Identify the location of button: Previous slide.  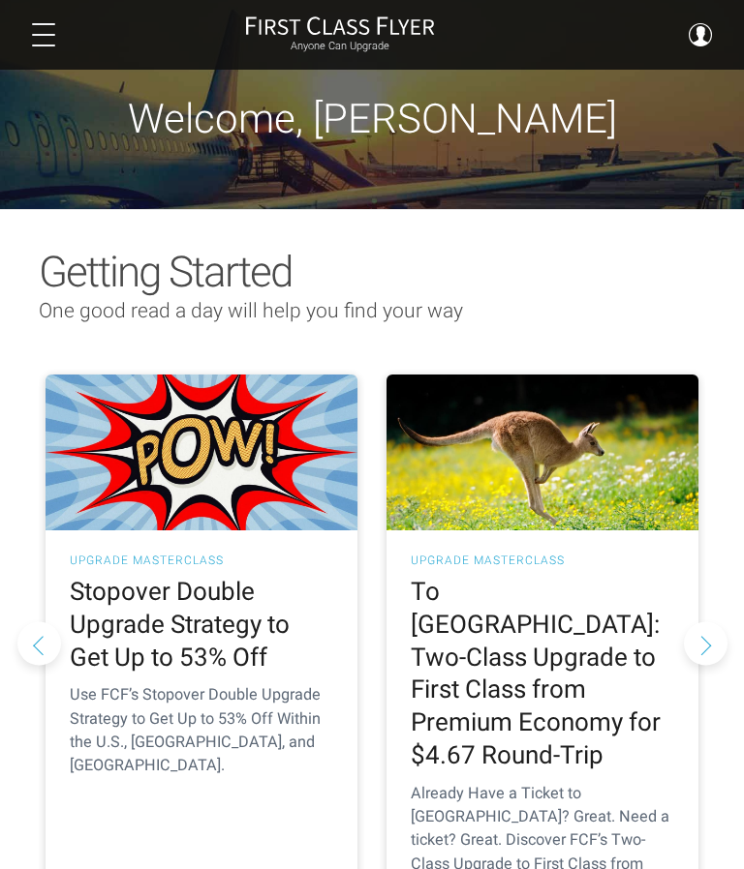
(39, 644).